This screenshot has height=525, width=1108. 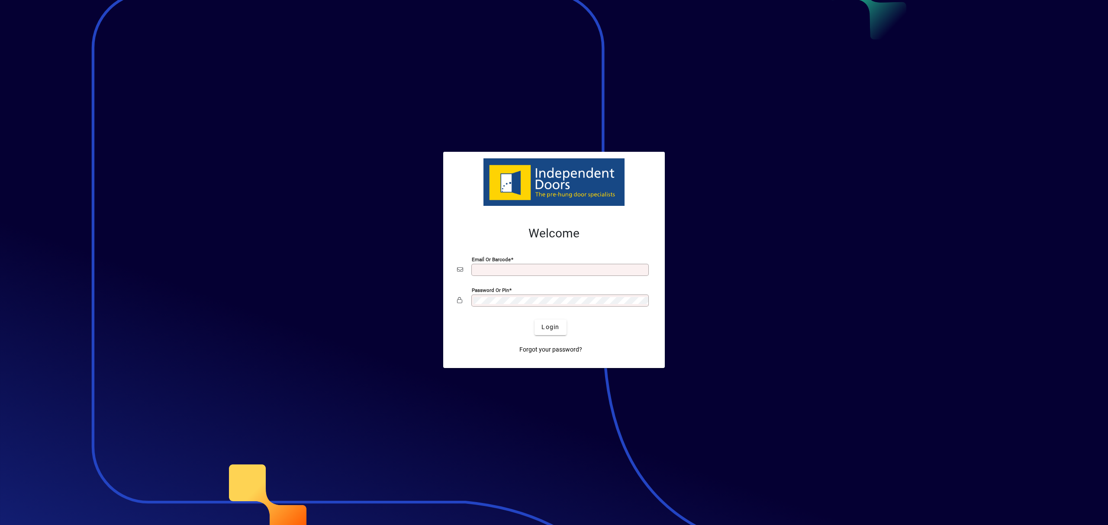 I want to click on a: Forgot your password?, so click(x=550, y=350).